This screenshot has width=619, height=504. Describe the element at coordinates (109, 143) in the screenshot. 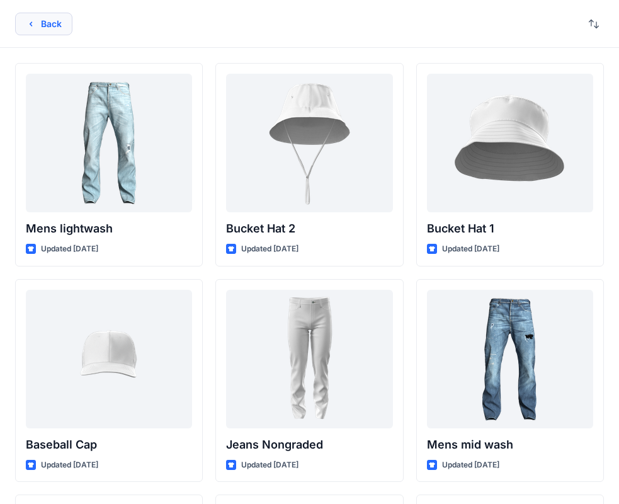

I see `a: Mens lightwash` at that location.